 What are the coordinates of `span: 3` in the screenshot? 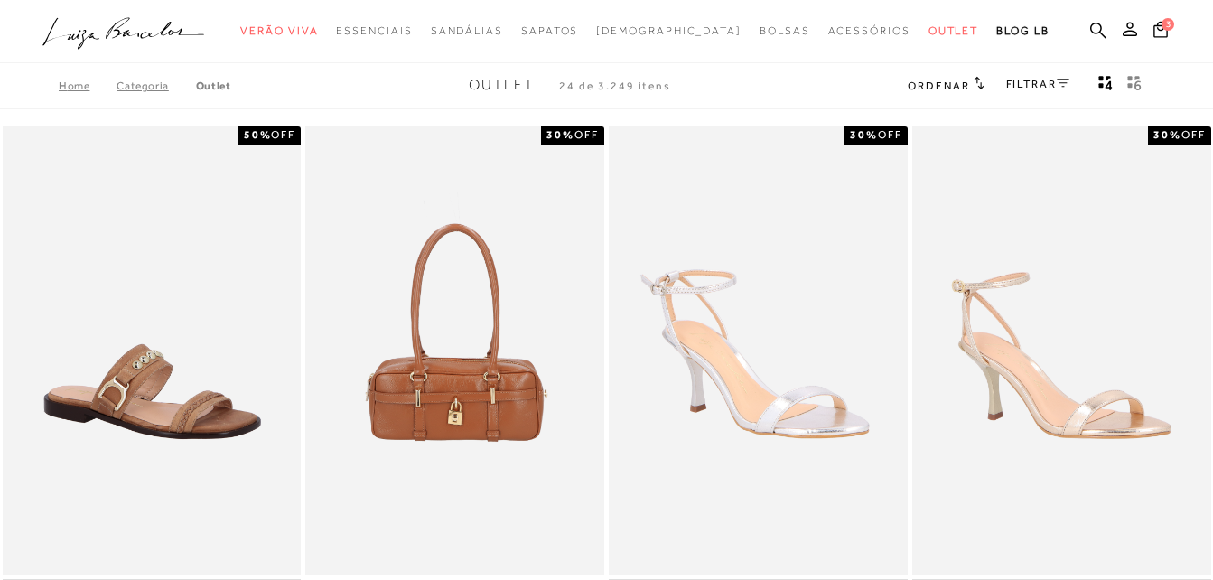 It's located at (1168, 24).